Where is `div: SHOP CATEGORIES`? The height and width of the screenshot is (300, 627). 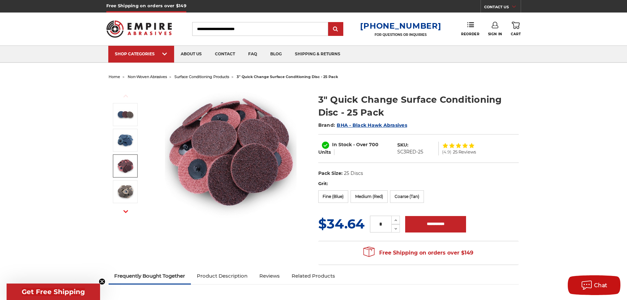 div: SHOP CATEGORIES is located at coordinates (141, 54).